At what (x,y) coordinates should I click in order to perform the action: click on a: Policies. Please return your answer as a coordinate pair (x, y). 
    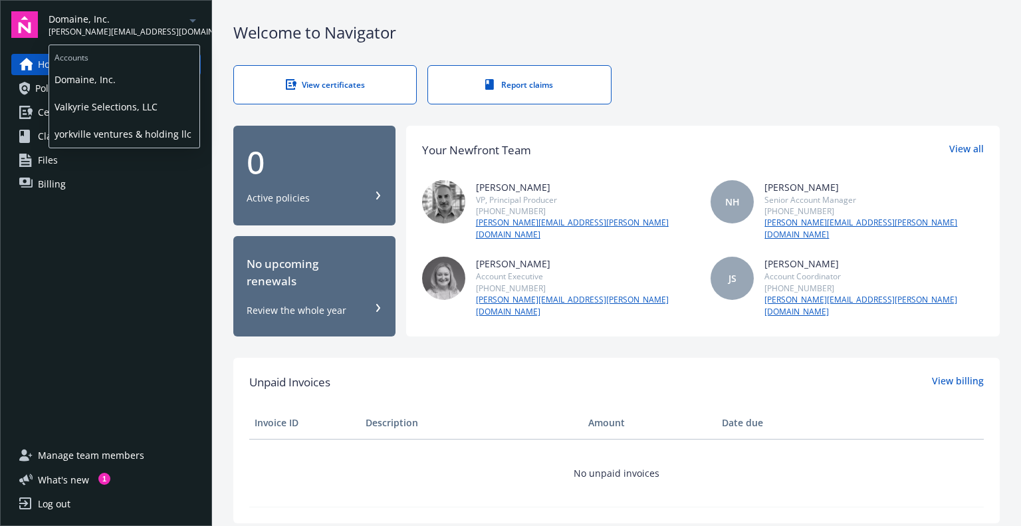
    Looking at the image, I should click on (106, 88).